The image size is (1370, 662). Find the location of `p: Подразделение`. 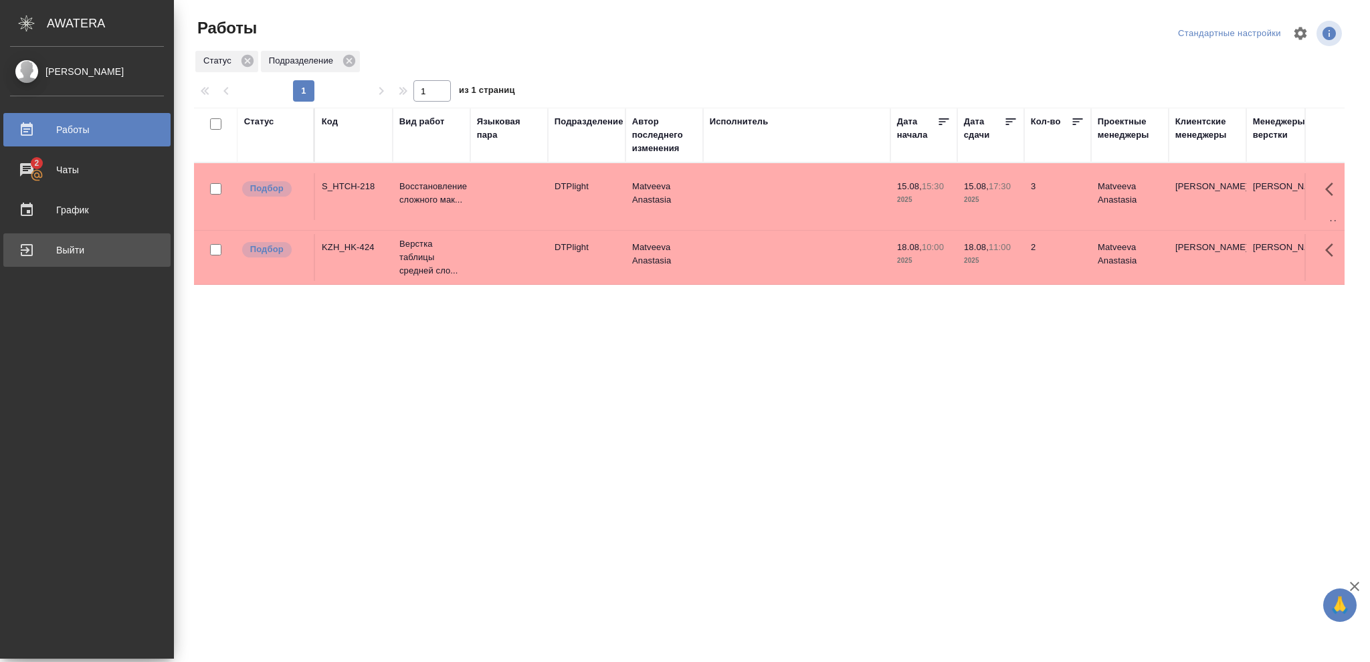

p: Подразделение is located at coordinates (303, 61).